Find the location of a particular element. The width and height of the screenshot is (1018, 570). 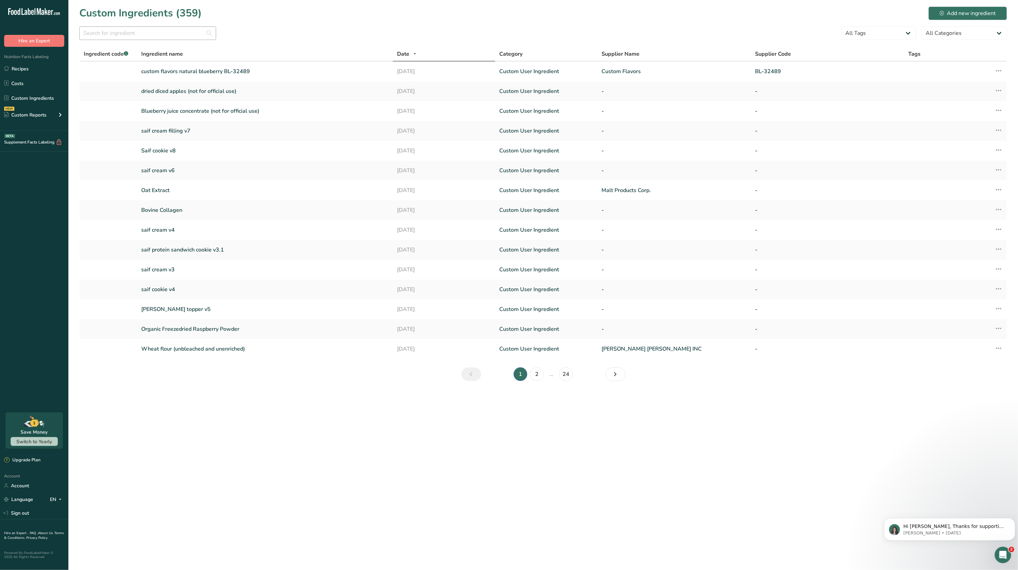

a: Privacy Policy is located at coordinates (37, 538).